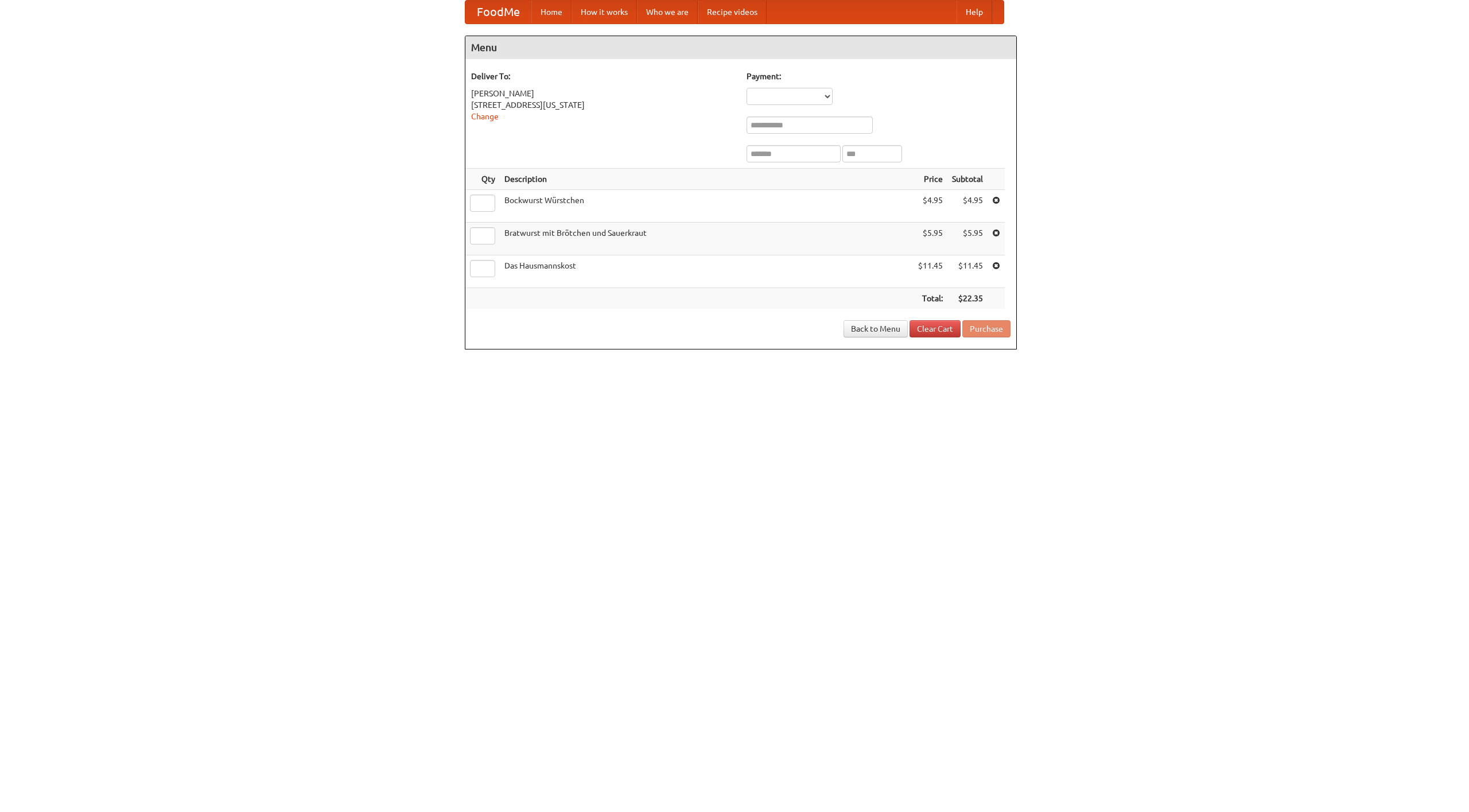  I want to click on a: How it works, so click(604, 12).